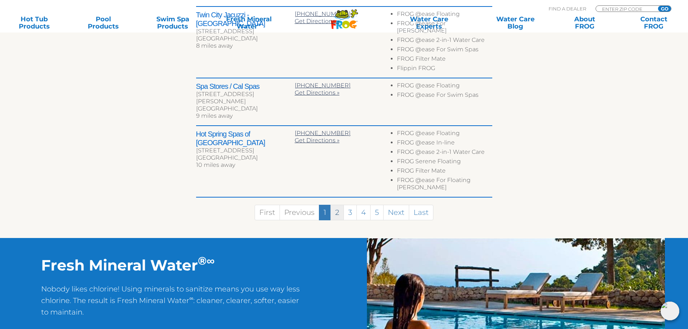 This screenshot has width=688, height=329. Describe the element at coordinates (567, 9) in the screenshot. I see `p: Find A Dealer` at that location.